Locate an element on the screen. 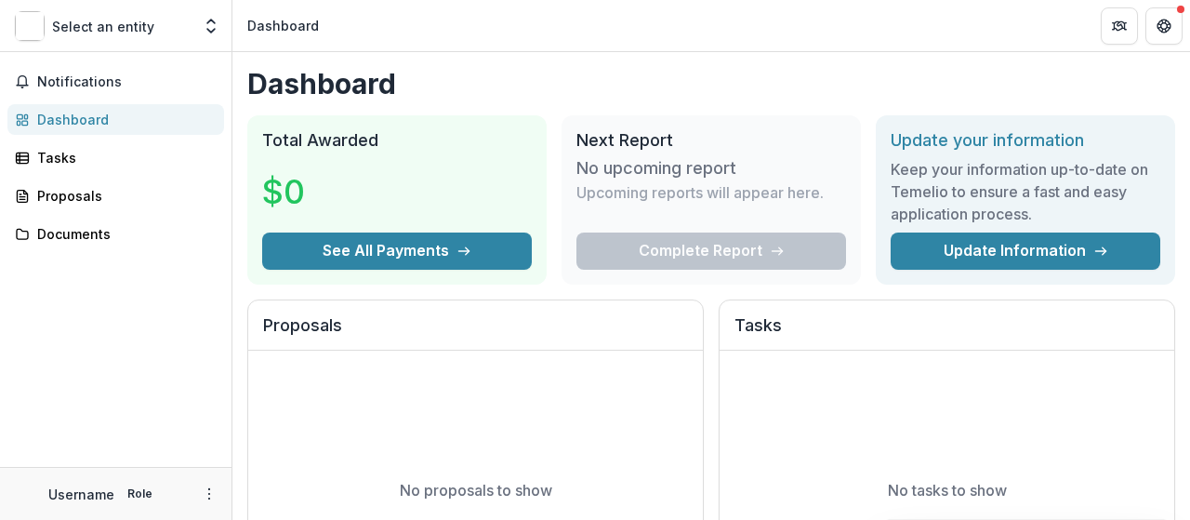 The width and height of the screenshot is (1190, 520). p: Select an entity is located at coordinates (103, 26).